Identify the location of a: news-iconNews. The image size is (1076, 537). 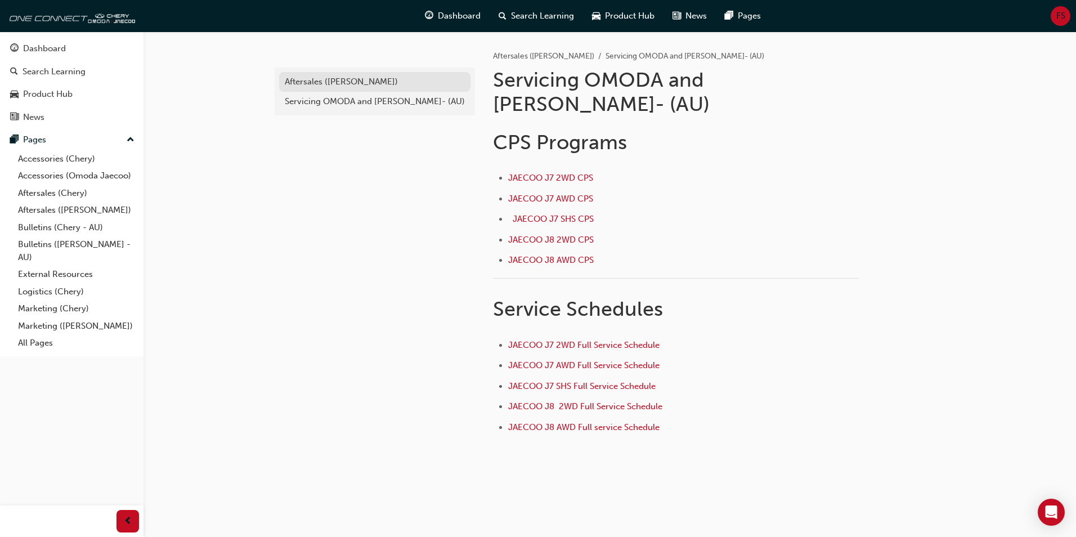
(690, 16).